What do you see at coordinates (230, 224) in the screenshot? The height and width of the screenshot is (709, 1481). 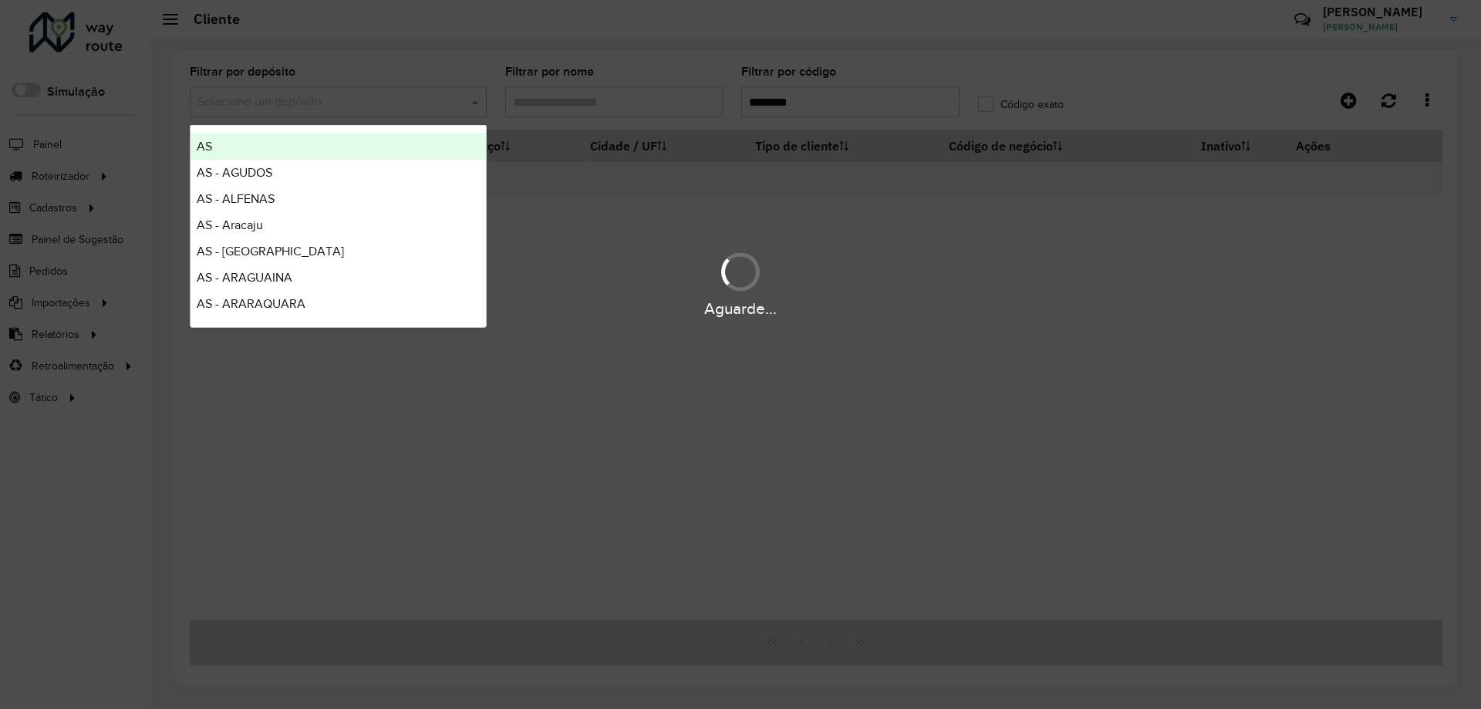 I see `span: AS - Aracaju` at bounding box center [230, 224].